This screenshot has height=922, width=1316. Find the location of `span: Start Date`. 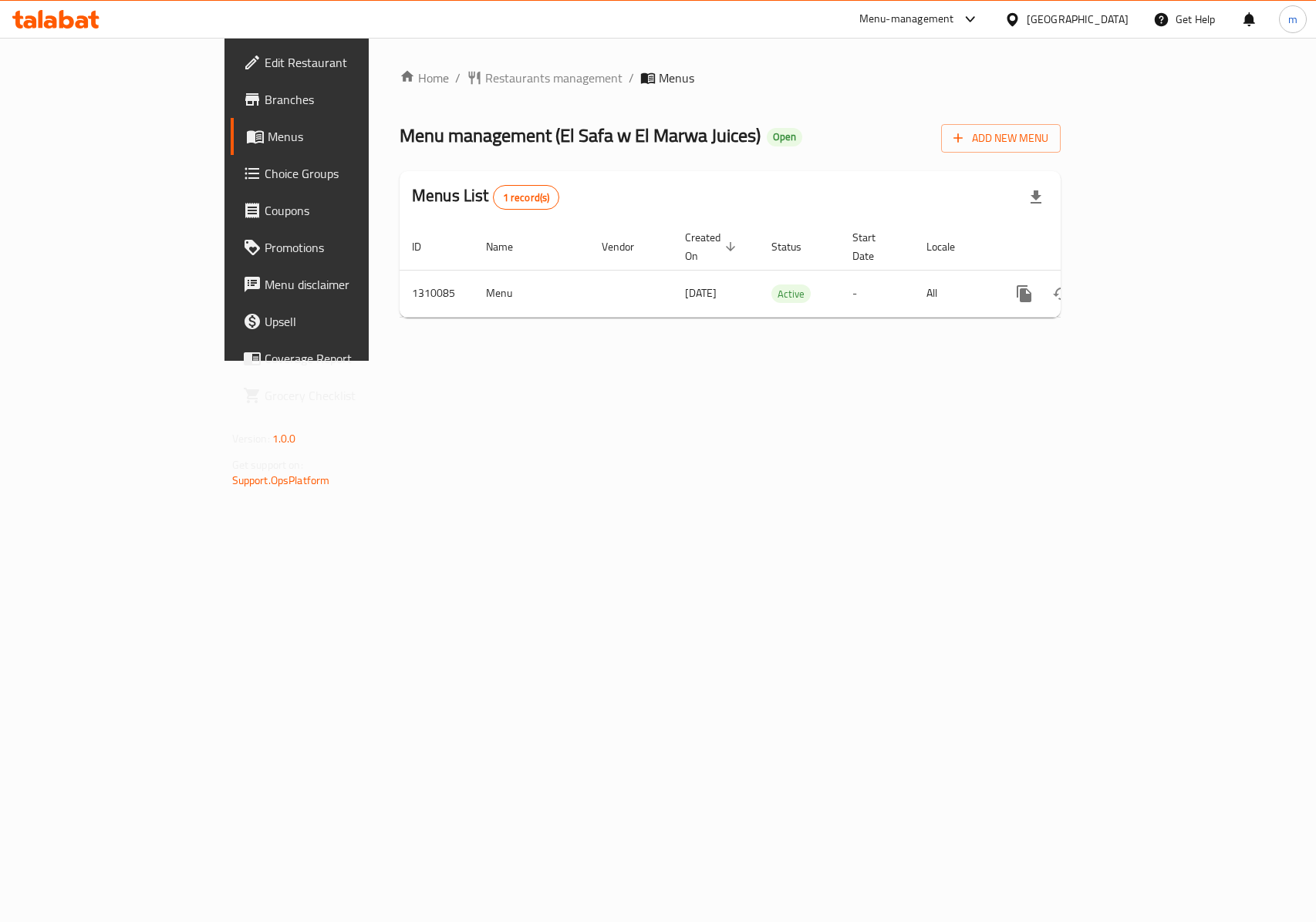

span: Start Date is located at coordinates (874, 246).